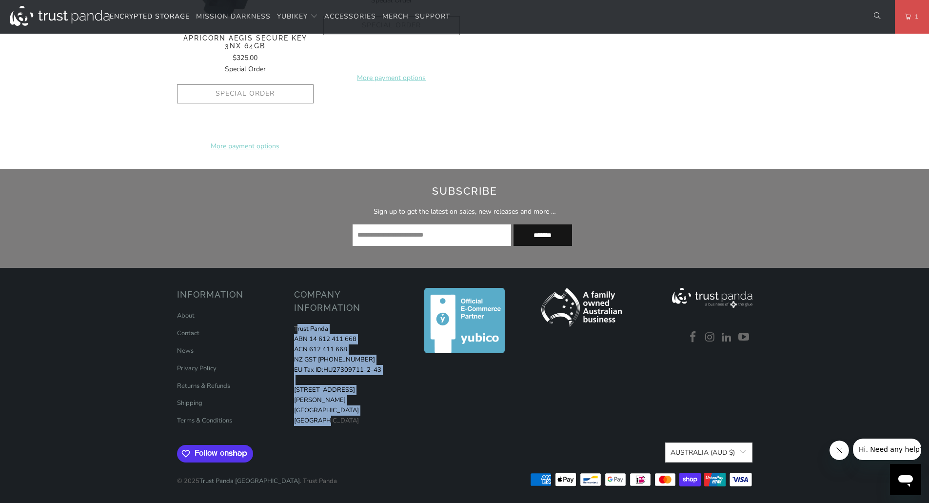  What do you see at coordinates (186, 316) in the screenshot?
I see `a: About` at bounding box center [186, 316].